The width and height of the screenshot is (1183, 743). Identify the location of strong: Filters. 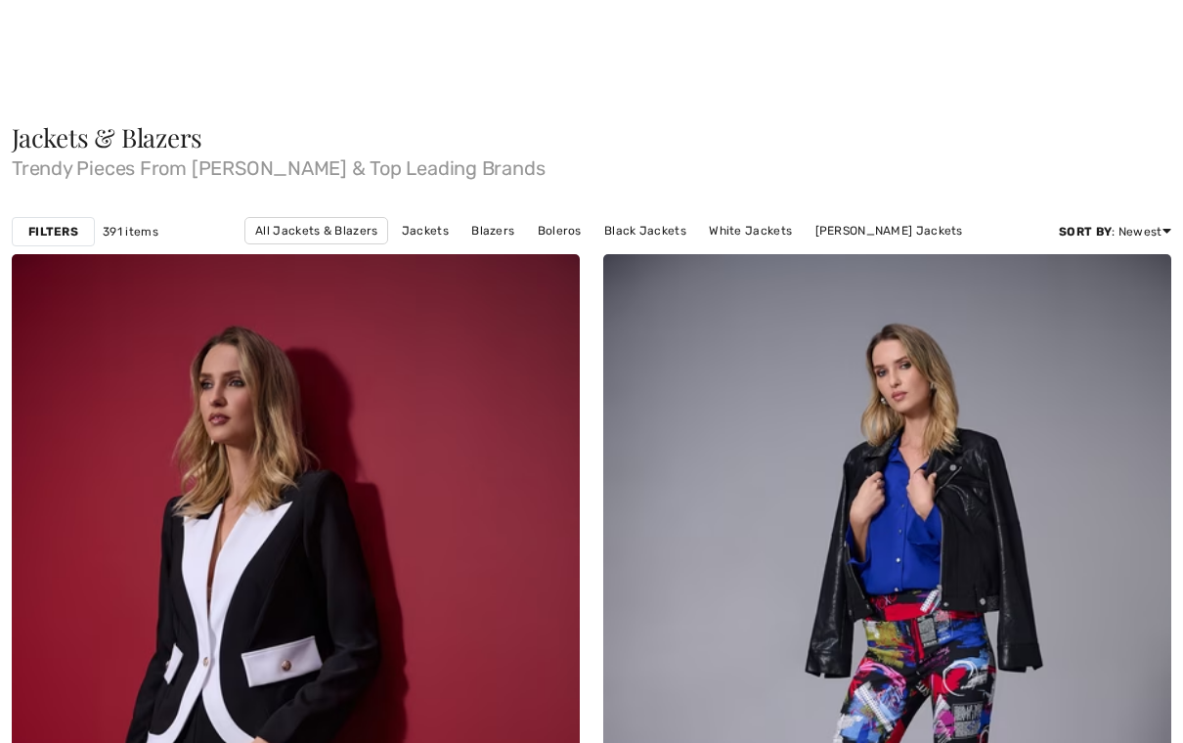
(53, 232).